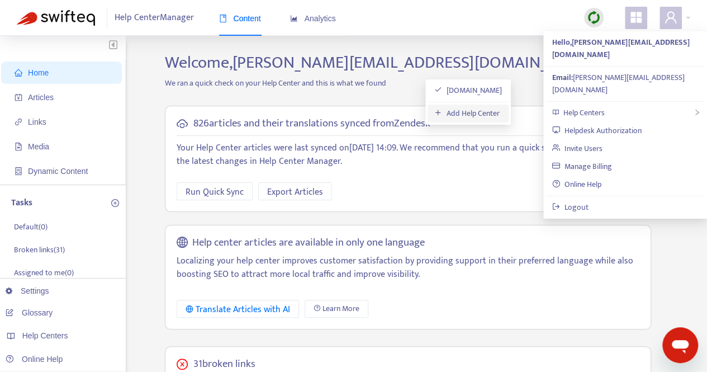  I want to click on span: Analytics, so click(313, 18).